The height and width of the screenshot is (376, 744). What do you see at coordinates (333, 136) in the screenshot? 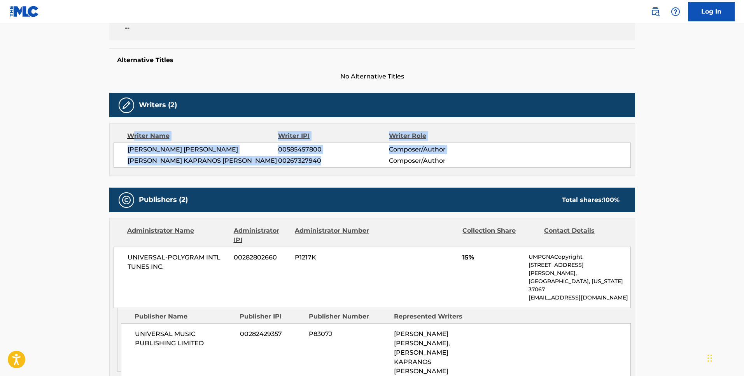
I see `div: Writer IPI` at bounding box center [333, 136].